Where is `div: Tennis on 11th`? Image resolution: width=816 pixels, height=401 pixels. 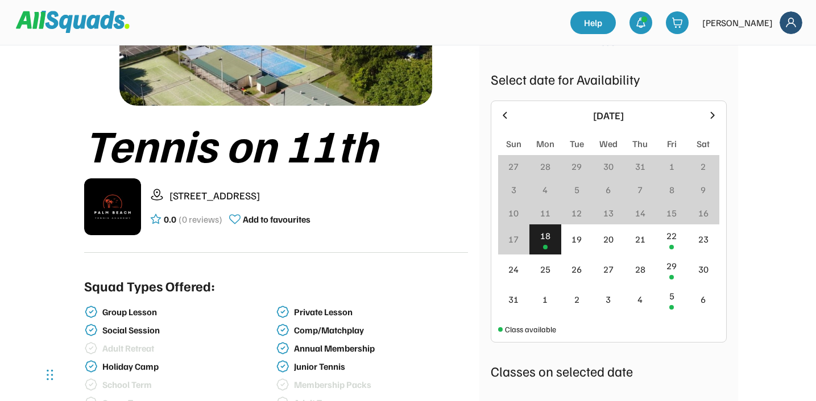
div: Tennis on 11th is located at coordinates (276, 144).